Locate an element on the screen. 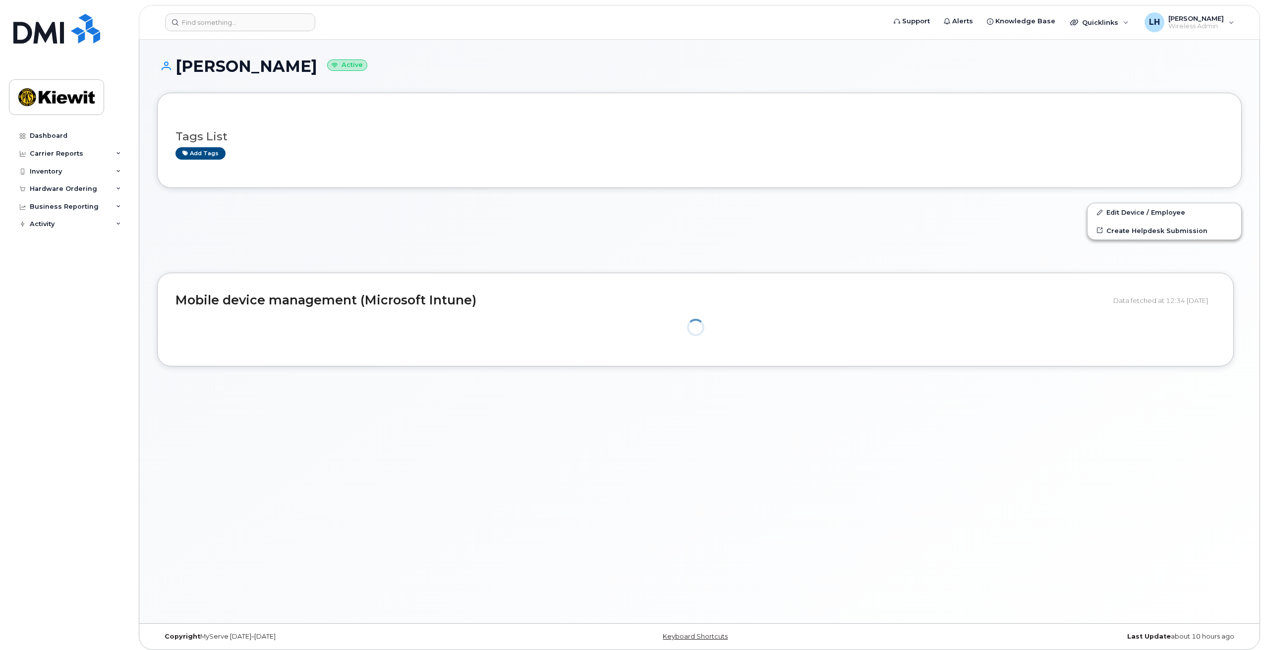 This screenshot has height=650, width=1265. a: Add tags is located at coordinates (200, 153).